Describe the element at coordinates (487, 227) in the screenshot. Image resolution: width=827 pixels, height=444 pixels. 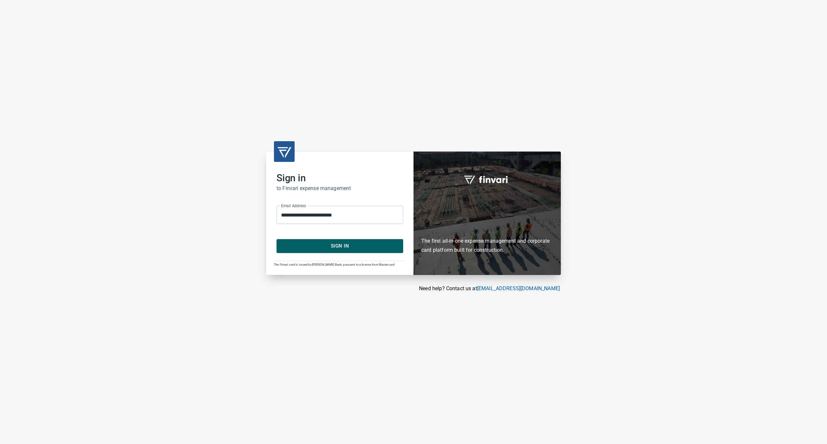
I see `h6: The first all-in-one expense management and corporate card platform built for construction.` at that location.